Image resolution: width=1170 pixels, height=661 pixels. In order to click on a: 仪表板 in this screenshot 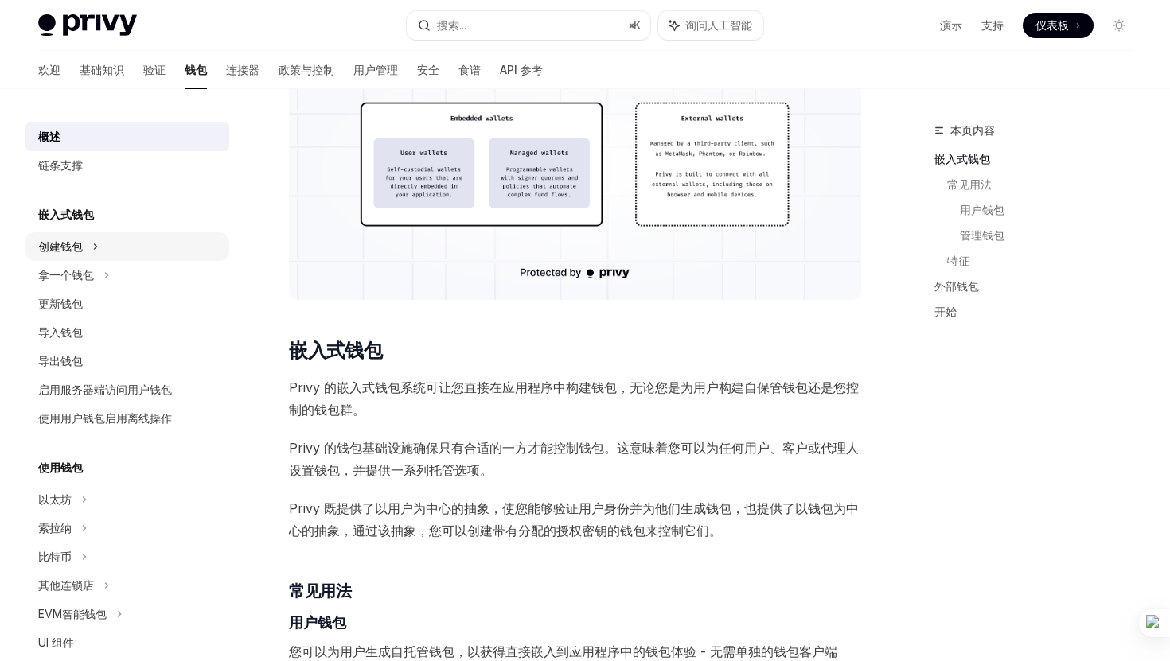, I will do `click(1058, 25)`.